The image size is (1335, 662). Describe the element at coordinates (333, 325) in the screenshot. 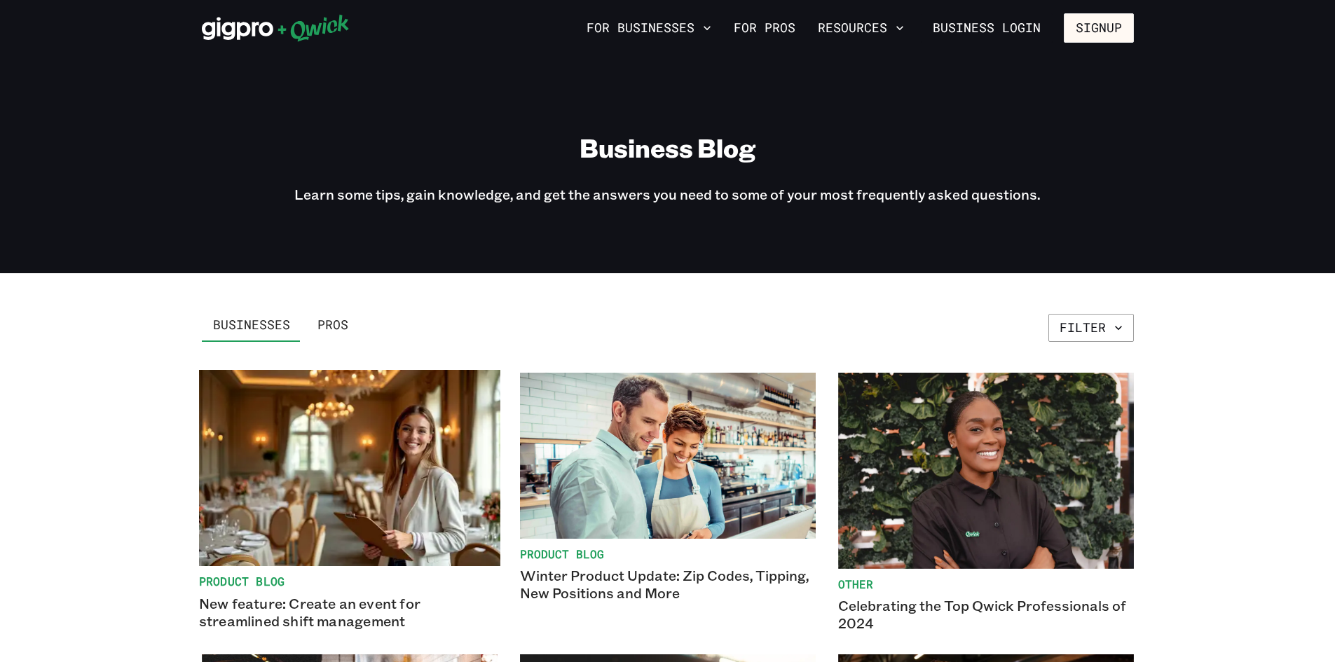

I see `span: Pros` at that location.